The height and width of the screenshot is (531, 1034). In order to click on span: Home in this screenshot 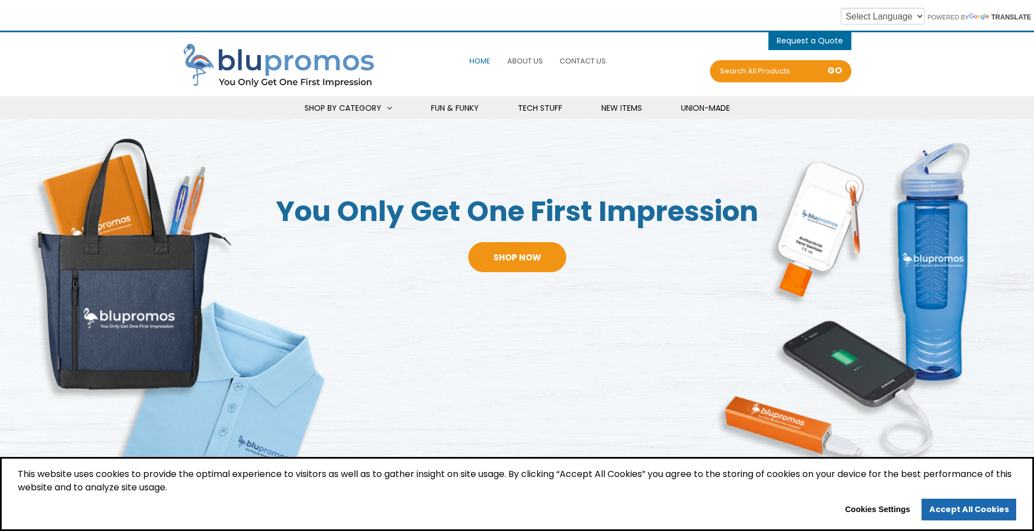, I will do `click(480, 61)`.